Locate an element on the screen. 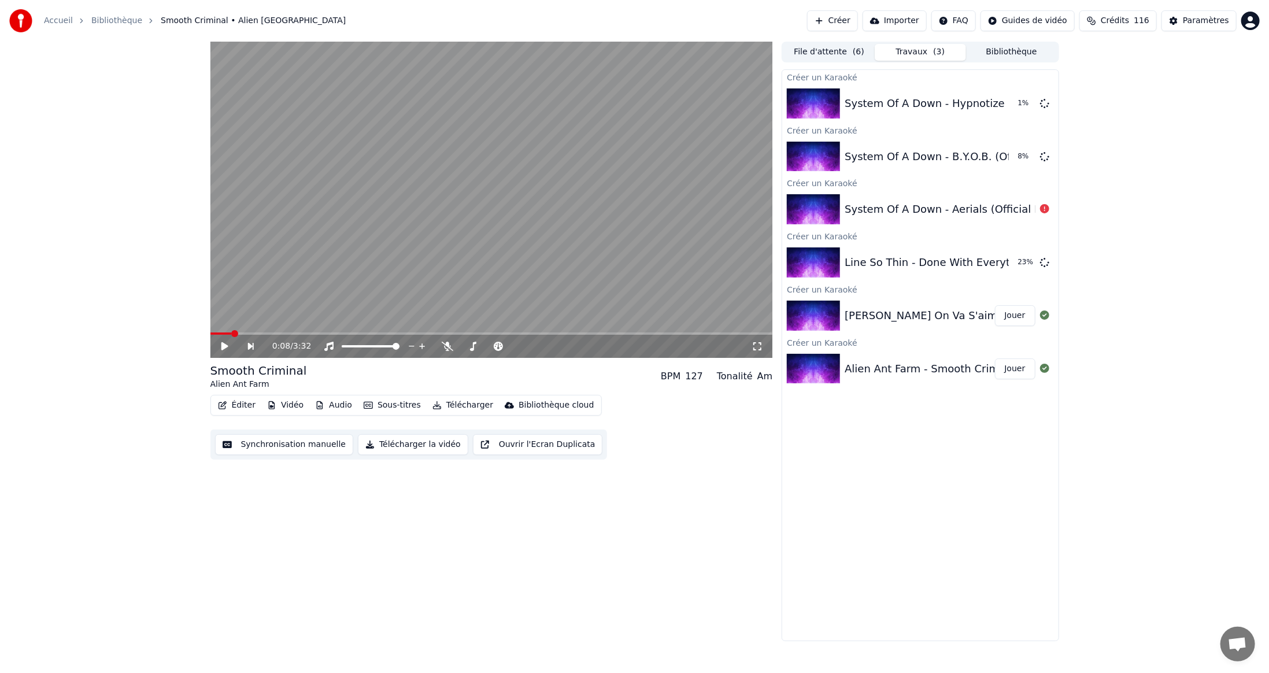 The width and height of the screenshot is (1269, 673). div: Line So Thin - Done With Everything (Offical Lyric Video) is located at coordinates (991, 262).